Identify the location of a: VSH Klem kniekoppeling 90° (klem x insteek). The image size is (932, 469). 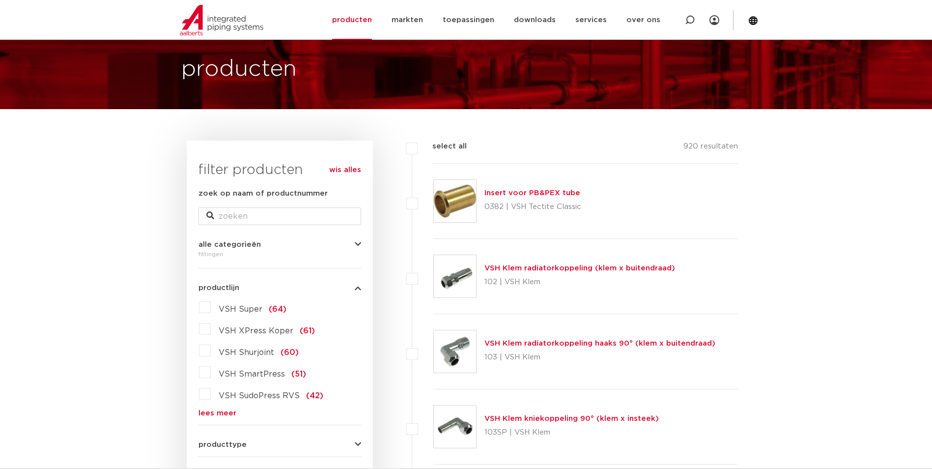
(571, 418).